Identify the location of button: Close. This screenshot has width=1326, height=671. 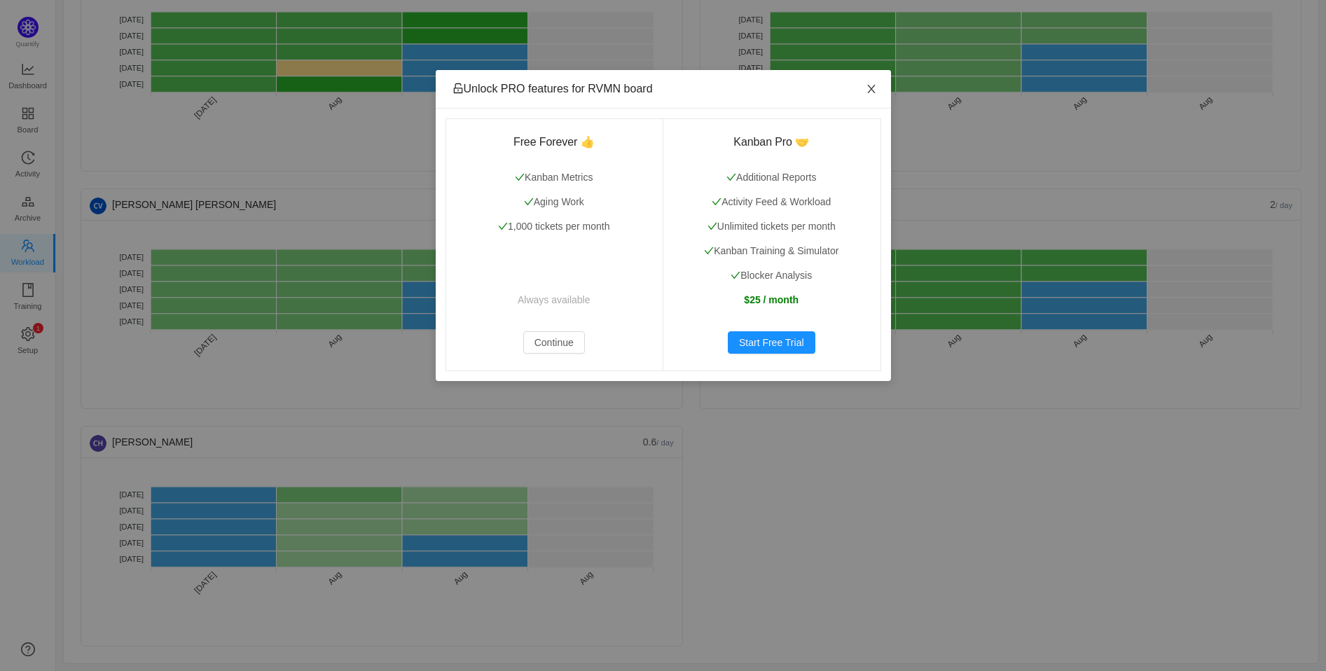
(871, 90).